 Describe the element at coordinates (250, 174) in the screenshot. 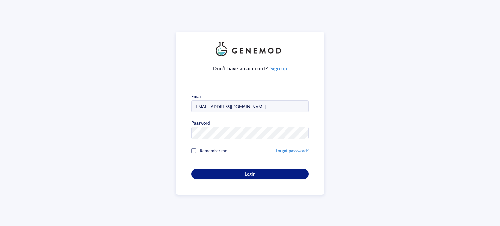

I see `span: Login` at that location.